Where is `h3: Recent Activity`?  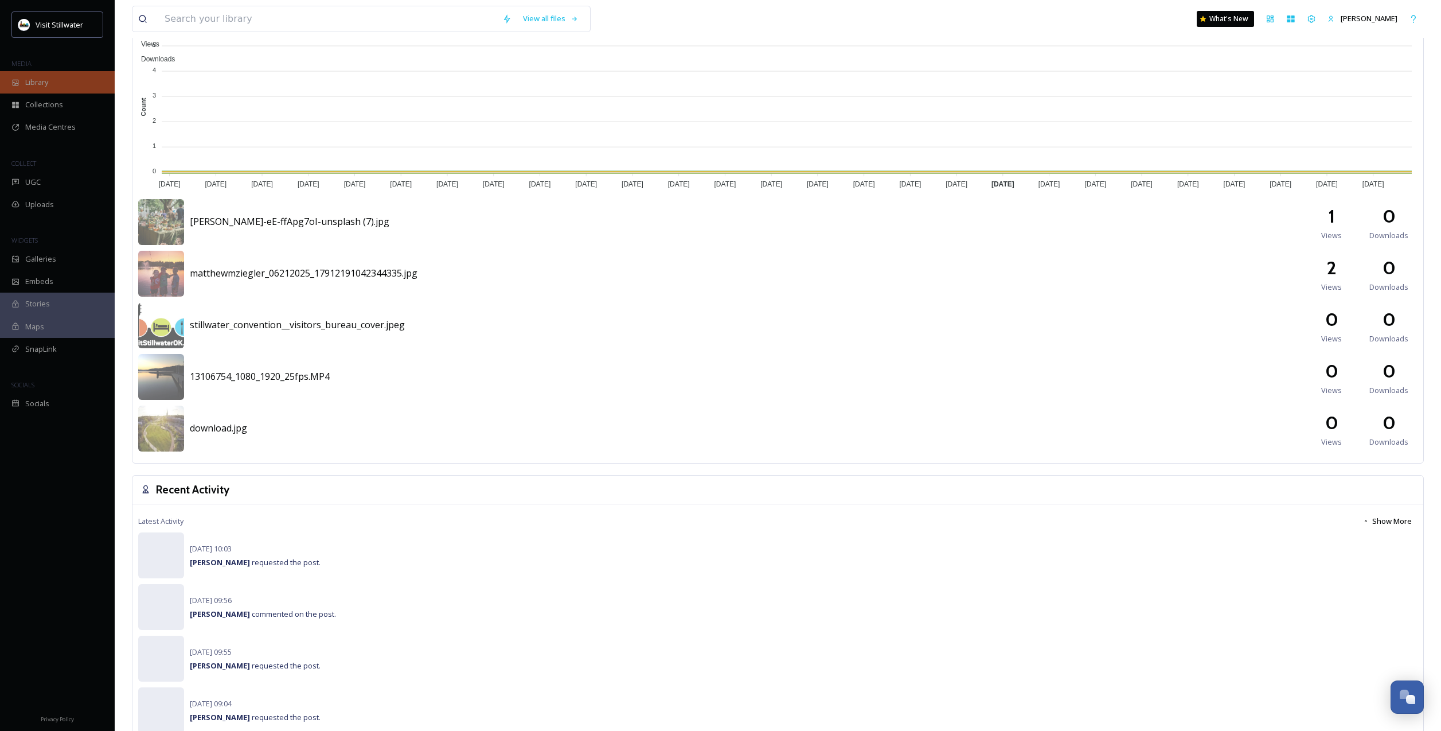
h3: Recent Activity is located at coordinates (193, 489).